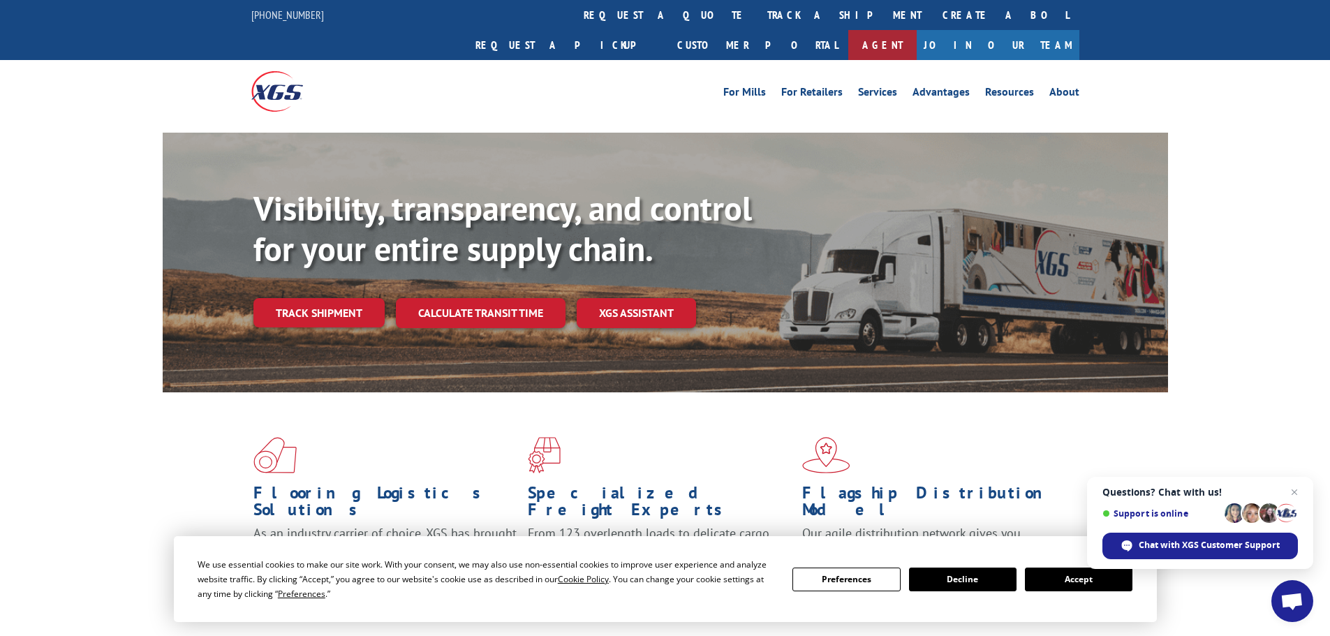 The image size is (1330, 636). I want to click on span: Support is online, so click(1161, 513).